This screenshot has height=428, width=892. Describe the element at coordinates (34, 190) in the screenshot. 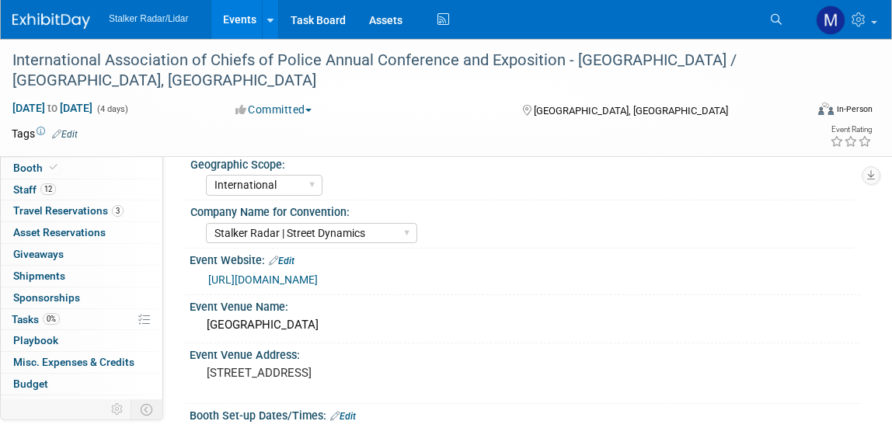

I see `span: Staff` at that location.